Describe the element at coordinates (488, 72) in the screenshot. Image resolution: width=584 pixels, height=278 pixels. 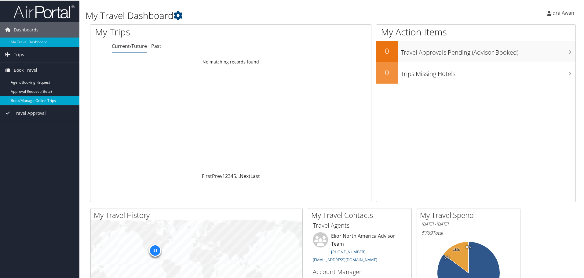
I see `h3: Trips Missing Hotels` at that location.